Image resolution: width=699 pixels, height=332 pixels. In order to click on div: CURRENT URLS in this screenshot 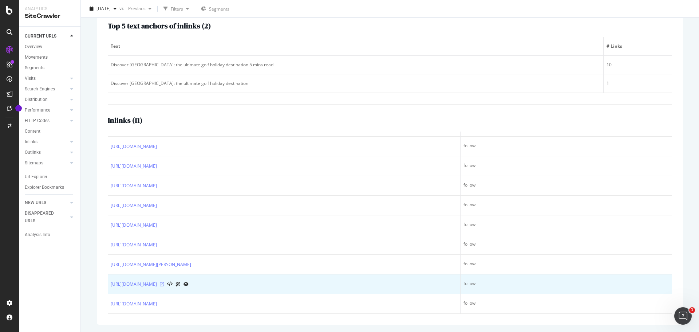, I will do `click(40, 36)`.